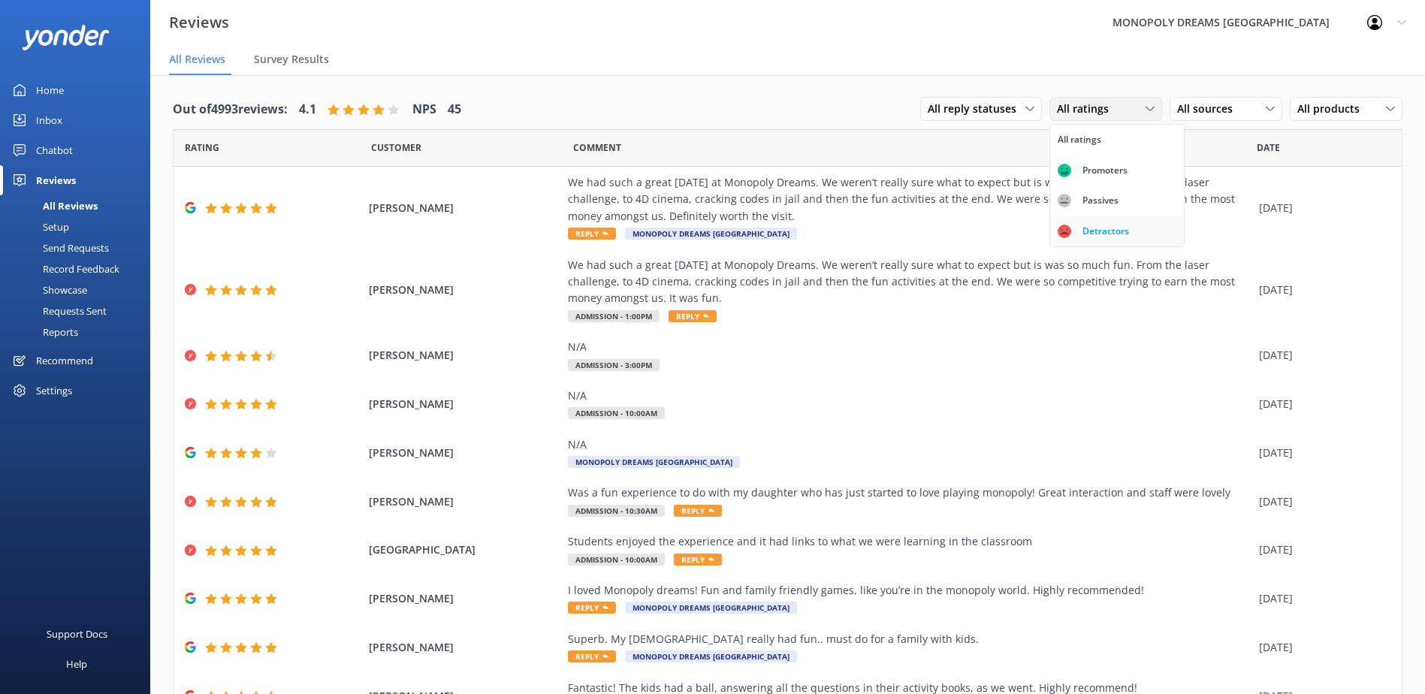 The width and height of the screenshot is (1425, 694). What do you see at coordinates (1079, 140) in the screenshot?
I see `div: All ratings` at bounding box center [1079, 140].